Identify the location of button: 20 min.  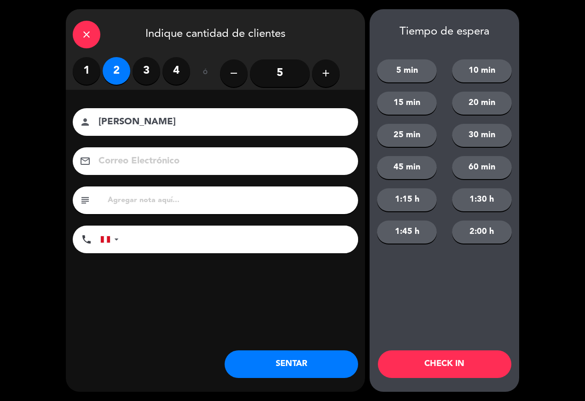
(482, 103).